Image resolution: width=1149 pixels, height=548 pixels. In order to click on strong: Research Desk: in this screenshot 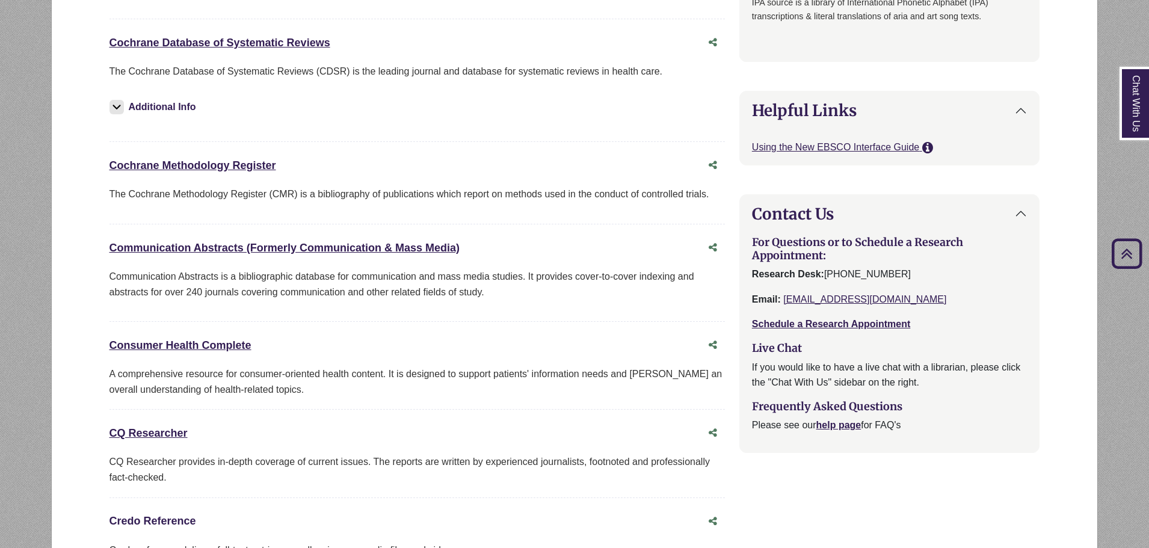, I will do `click(788, 274)`.